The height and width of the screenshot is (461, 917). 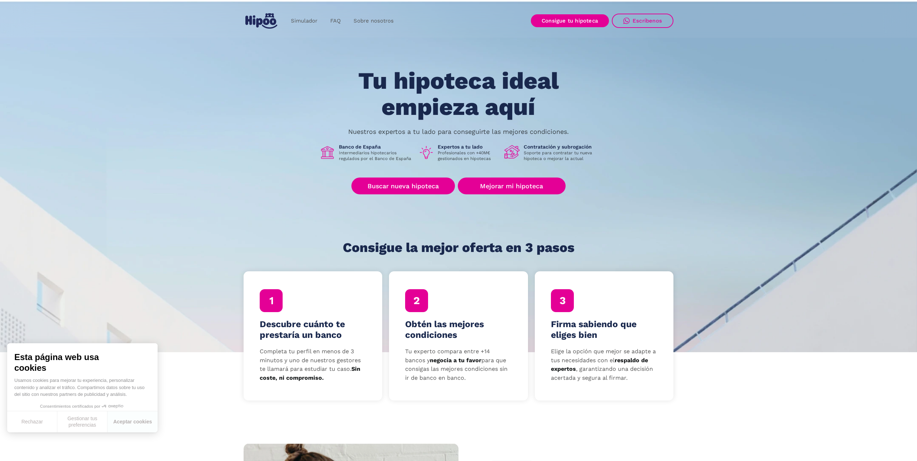 What do you see at coordinates (643, 21) in the screenshot?
I see `a: Escríbenos` at bounding box center [643, 21].